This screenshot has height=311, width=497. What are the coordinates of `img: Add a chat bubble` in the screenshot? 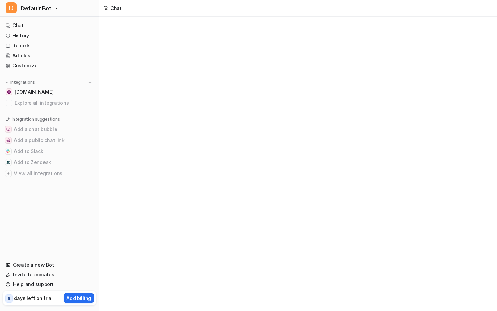 It's located at (8, 129).